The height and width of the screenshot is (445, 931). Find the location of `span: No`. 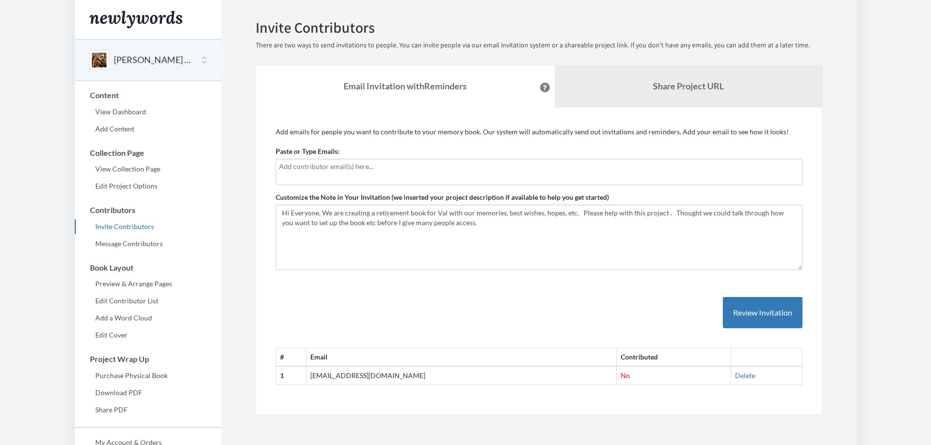

span: No is located at coordinates (625, 375).